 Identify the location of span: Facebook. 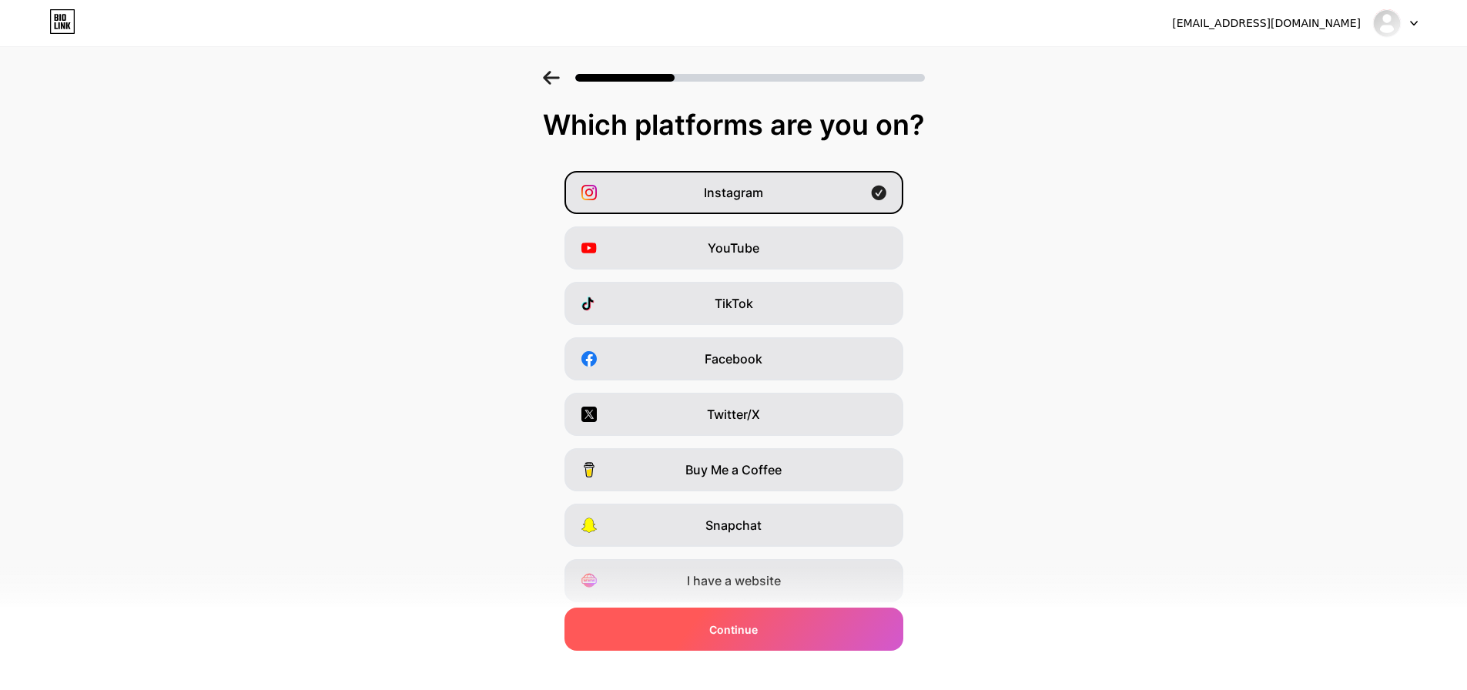
(733, 359).